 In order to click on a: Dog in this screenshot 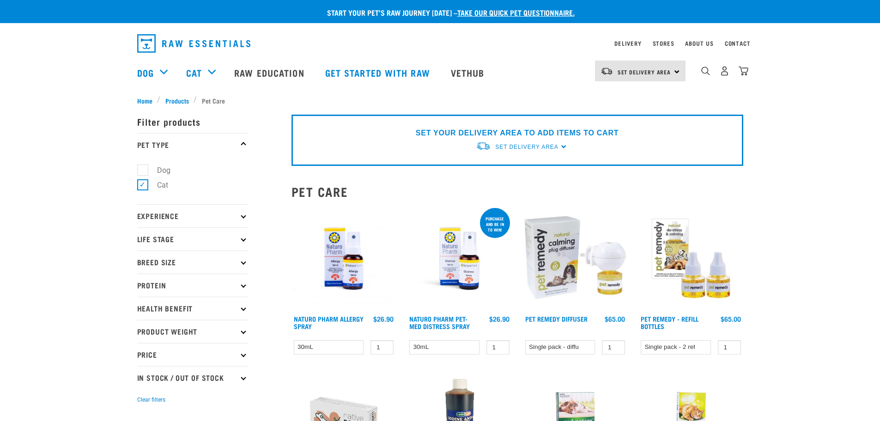, I will do `click(146, 73)`.